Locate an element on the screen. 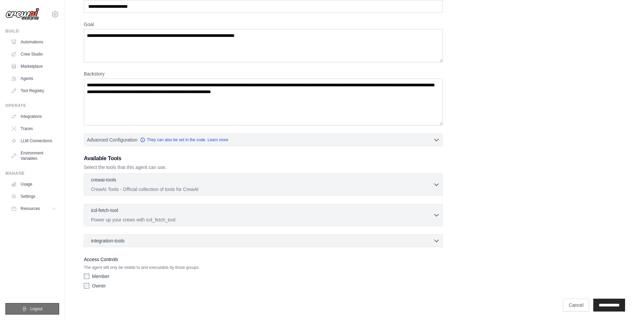 The image size is (644, 320). label: Backstory is located at coordinates (263, 74).